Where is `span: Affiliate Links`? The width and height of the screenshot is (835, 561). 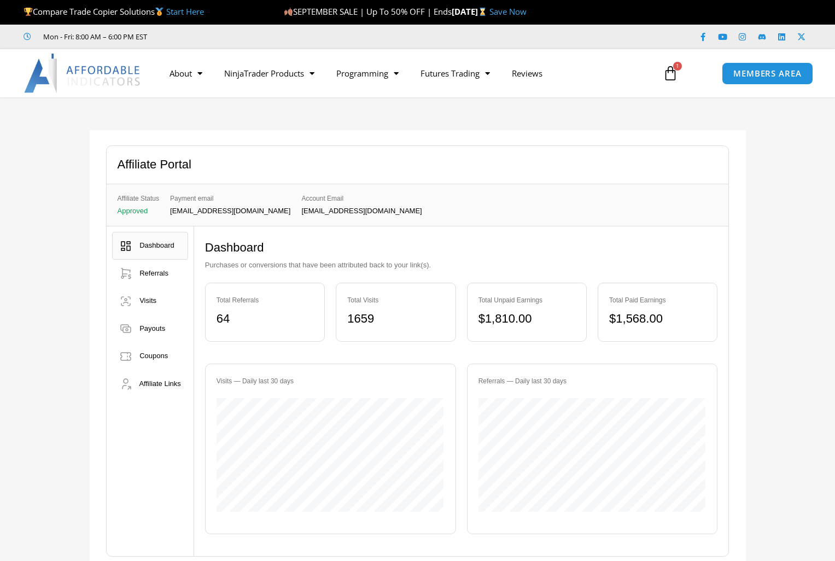 span: Affiliate Links is located at coordinates (160, 384).